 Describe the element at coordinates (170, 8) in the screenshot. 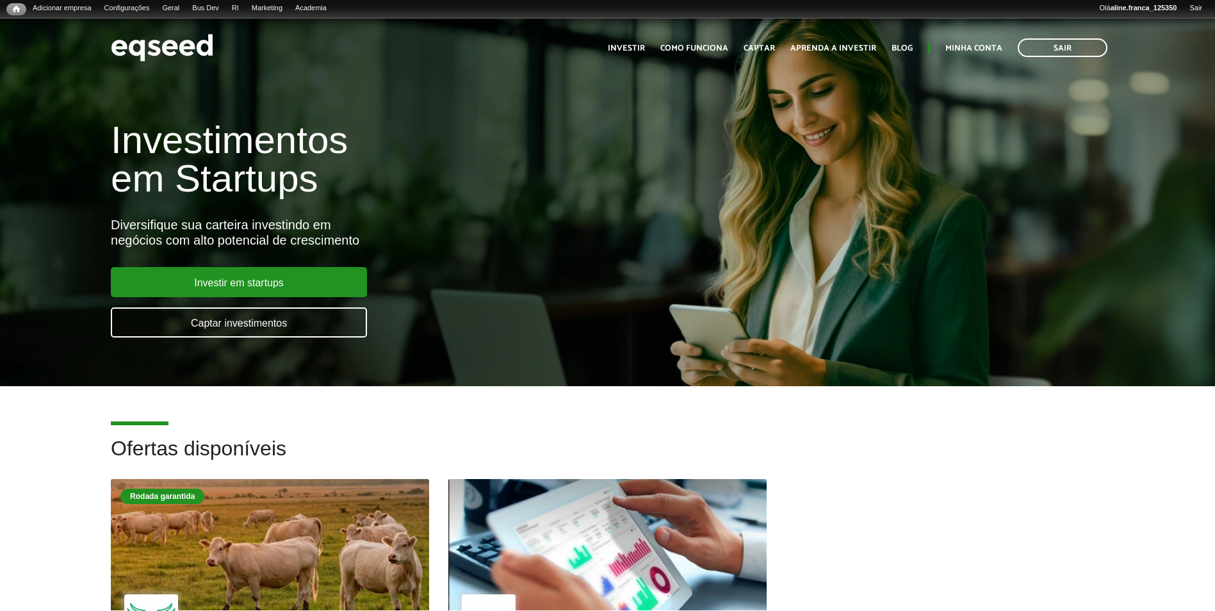

I see `a: Geral` at that location.